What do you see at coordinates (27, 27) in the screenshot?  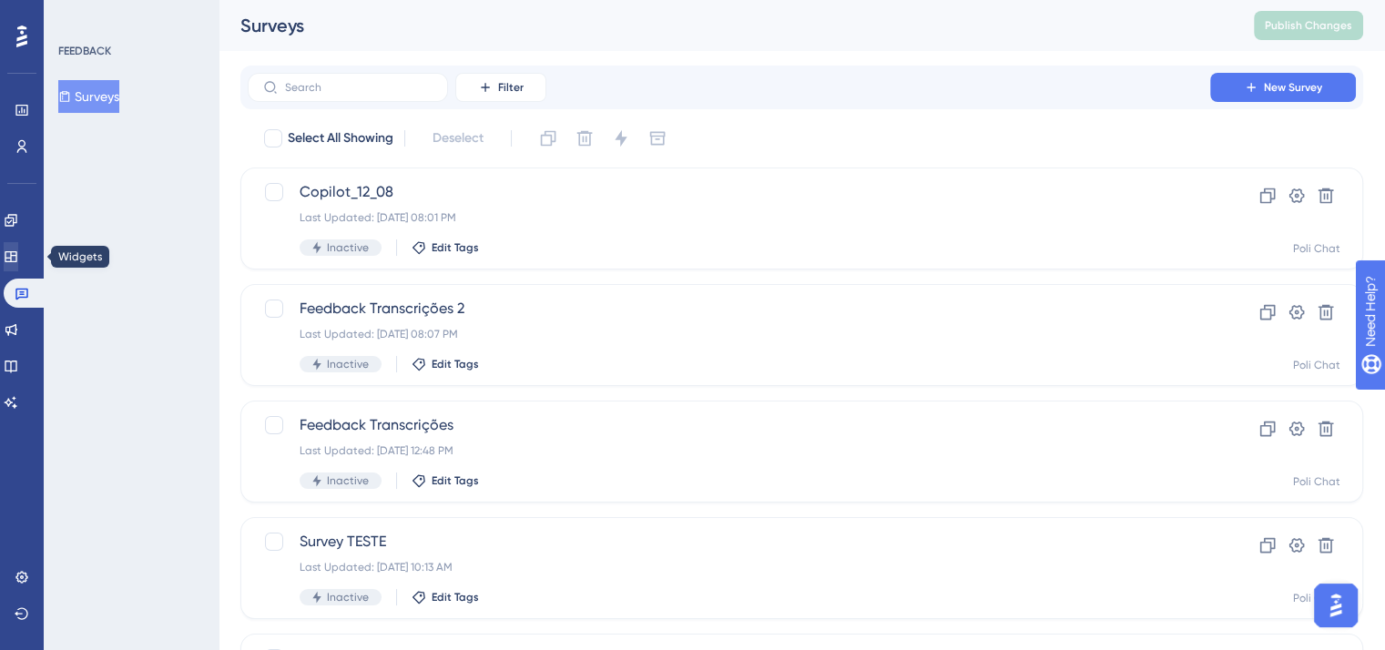 I see `button: Open AI Assistant Launcher` at bounding box center [27, 27].